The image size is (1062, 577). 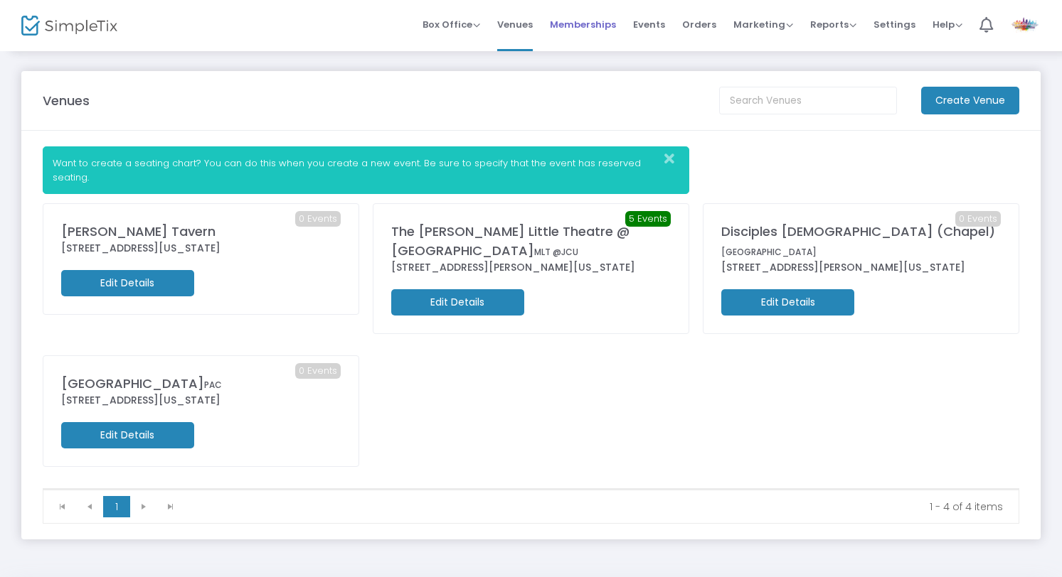 What do you see at coordinates (582, 24) in the screenshot?
I see `span: Memberships` at bounding box center [582, 24].